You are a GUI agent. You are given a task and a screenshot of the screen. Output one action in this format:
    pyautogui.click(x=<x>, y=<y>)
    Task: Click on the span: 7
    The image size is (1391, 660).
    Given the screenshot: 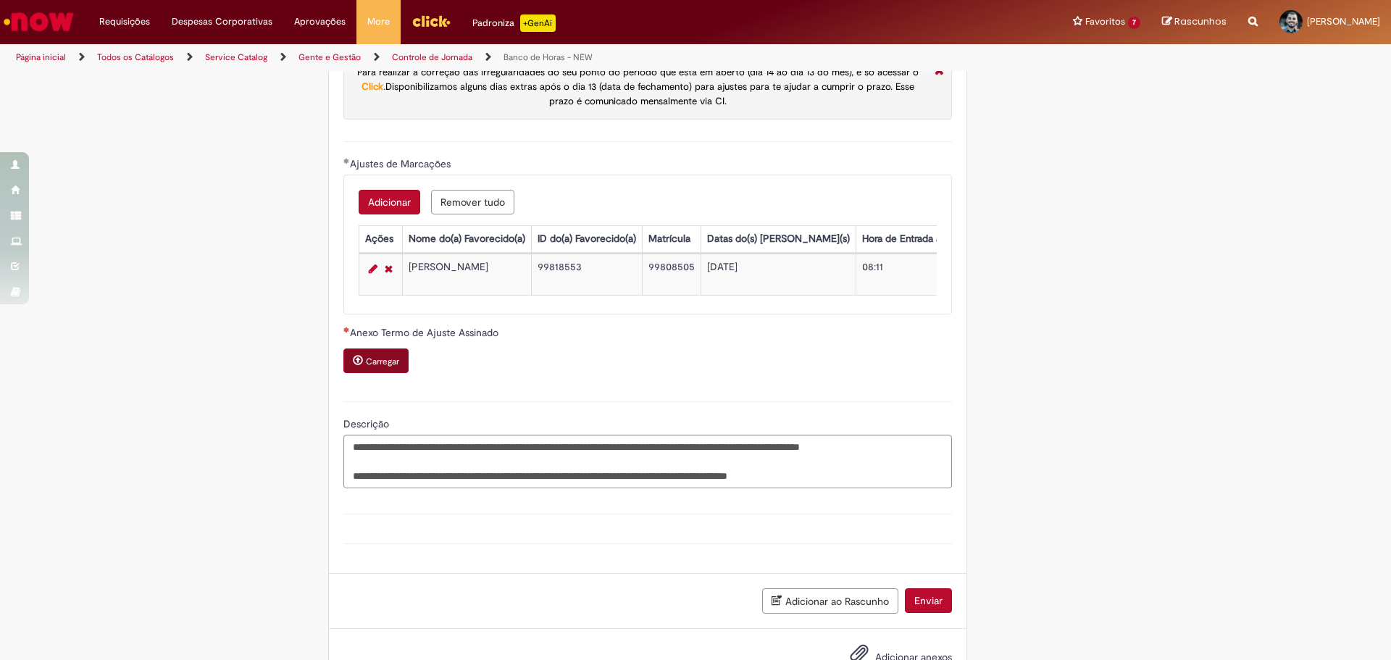 What is the action you would take?
    pyautogui.click(x=1134, y=22)
    